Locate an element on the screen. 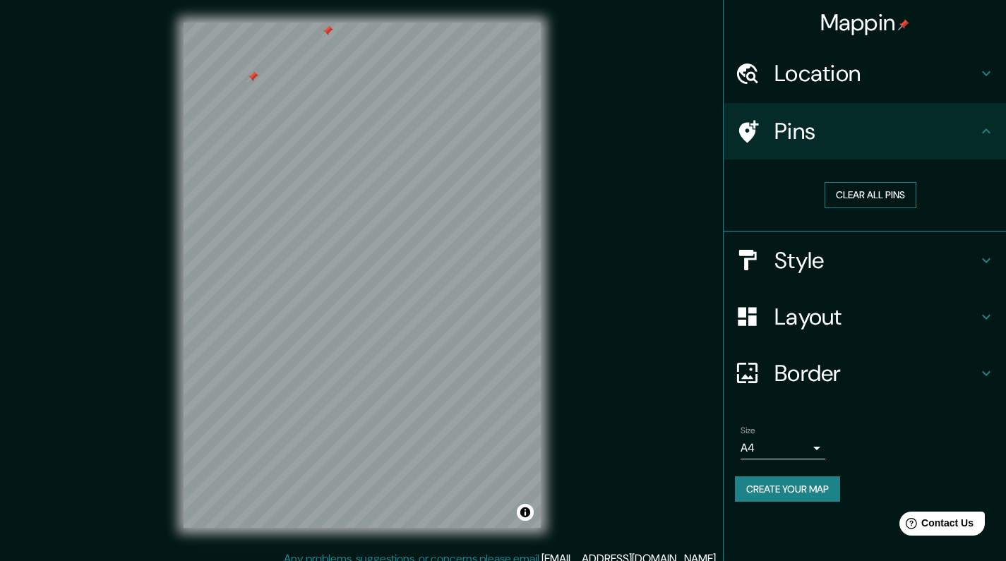  span: Contact Us is located at coordinates (67, 17).